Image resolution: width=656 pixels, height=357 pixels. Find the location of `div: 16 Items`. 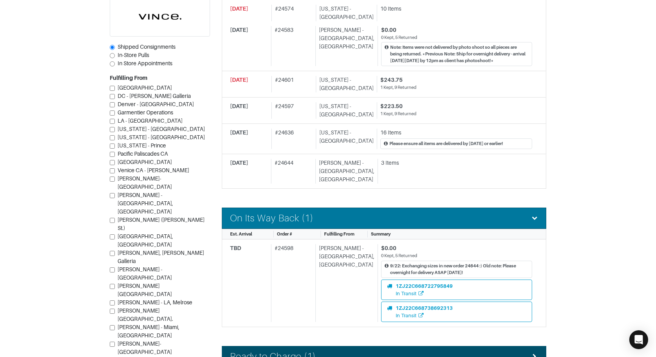

div: 16 Items is located at coordinates (456, 133).